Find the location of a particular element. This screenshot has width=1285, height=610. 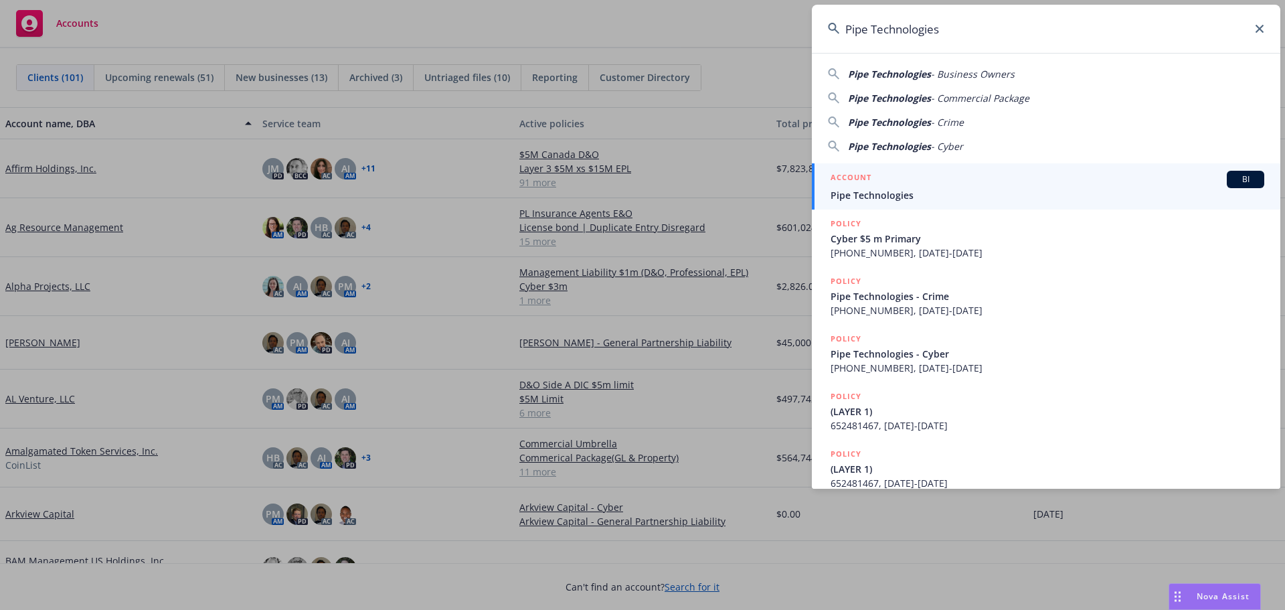

span: Cyber $5 m Primary is located at coordinates (1047, 238).